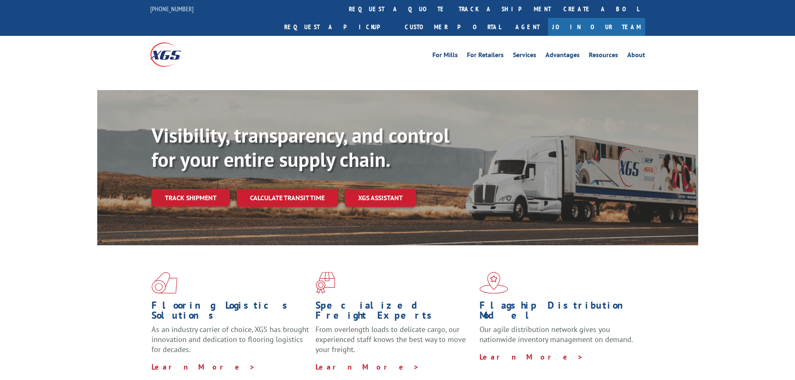 The height and width of the screenshot is (380, 795). Describe the element at coordinates (287, 198) in the screenshot. I see `a: Calculate transit time` at that location.